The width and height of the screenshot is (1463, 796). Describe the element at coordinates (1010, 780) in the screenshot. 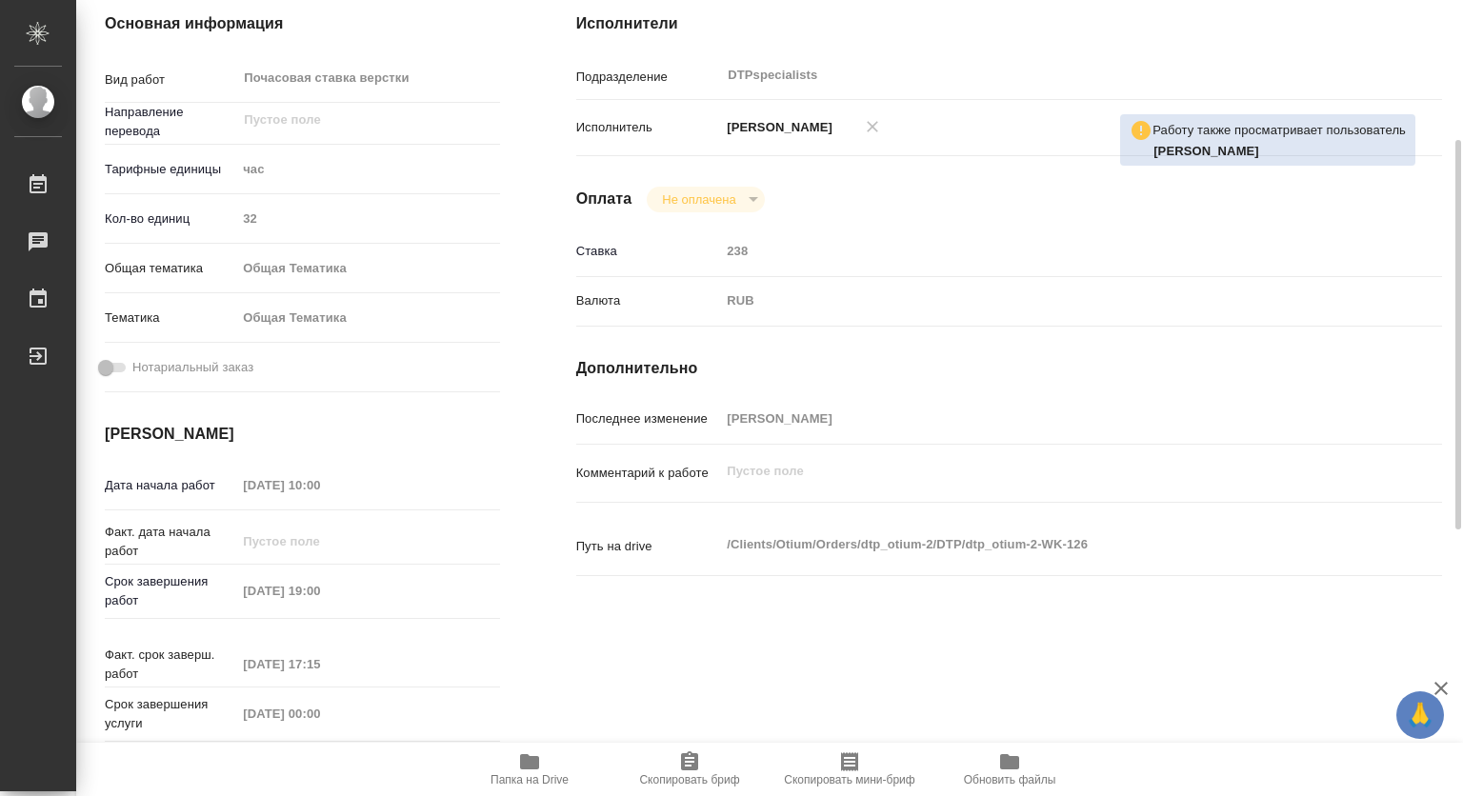

I see `span: Обновить файлы` at that location.